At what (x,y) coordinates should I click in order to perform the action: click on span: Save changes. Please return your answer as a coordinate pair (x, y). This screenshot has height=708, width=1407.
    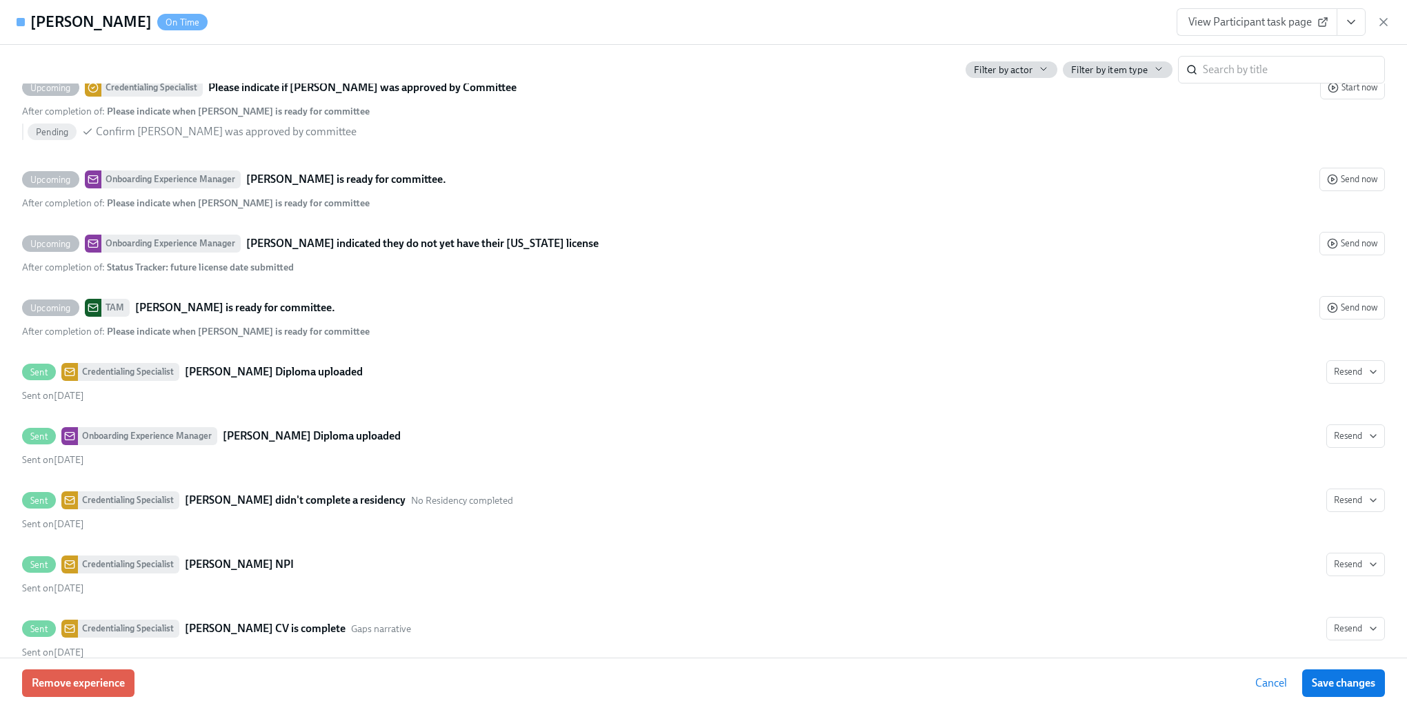
    Looking at the image, I should click on (1344, 683).